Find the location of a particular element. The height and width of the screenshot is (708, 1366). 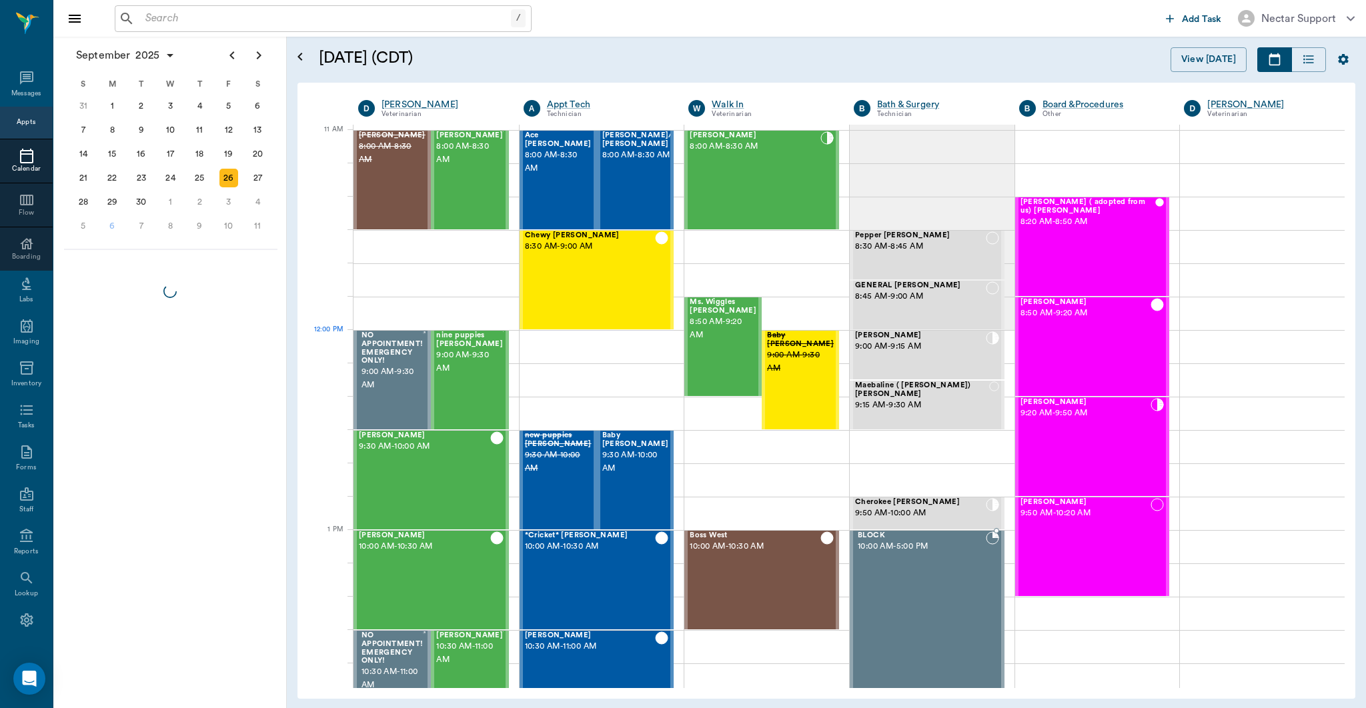

div: Thursday, September 25, 2025 is located at coordinates (199, 178).